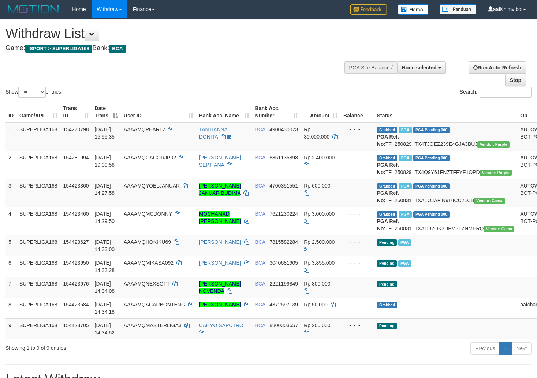 Image resolution: width=537 pixels, height=378 pixels. Describe the element at coordinates (76, 158) in the screenshot. I see `span: 154281994` at that location.